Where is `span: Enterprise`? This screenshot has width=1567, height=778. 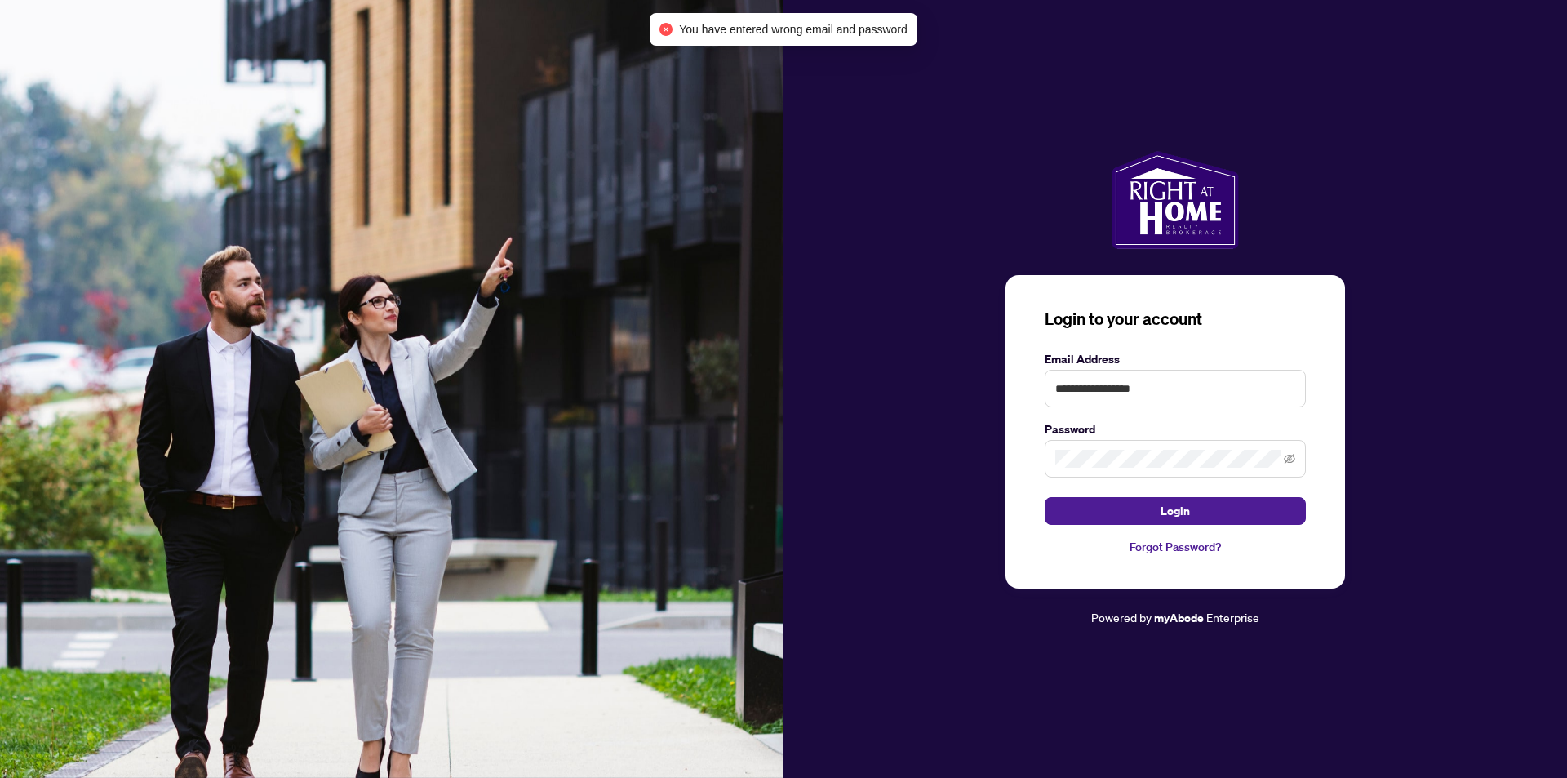 span: Enterprise is located at coordinates (1232, 617).